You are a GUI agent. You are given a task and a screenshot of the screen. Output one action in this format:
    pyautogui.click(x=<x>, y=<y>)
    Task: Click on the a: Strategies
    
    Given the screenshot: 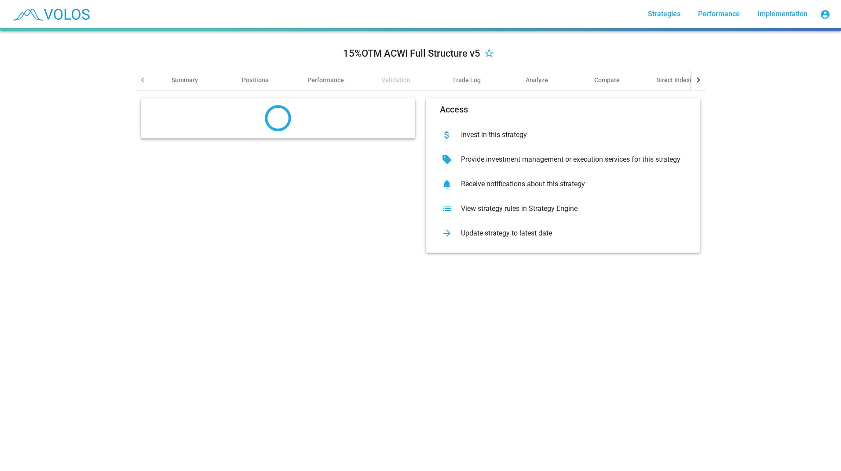 What is the action you would take?
    pyautogui.click(x=664, y=14)
    